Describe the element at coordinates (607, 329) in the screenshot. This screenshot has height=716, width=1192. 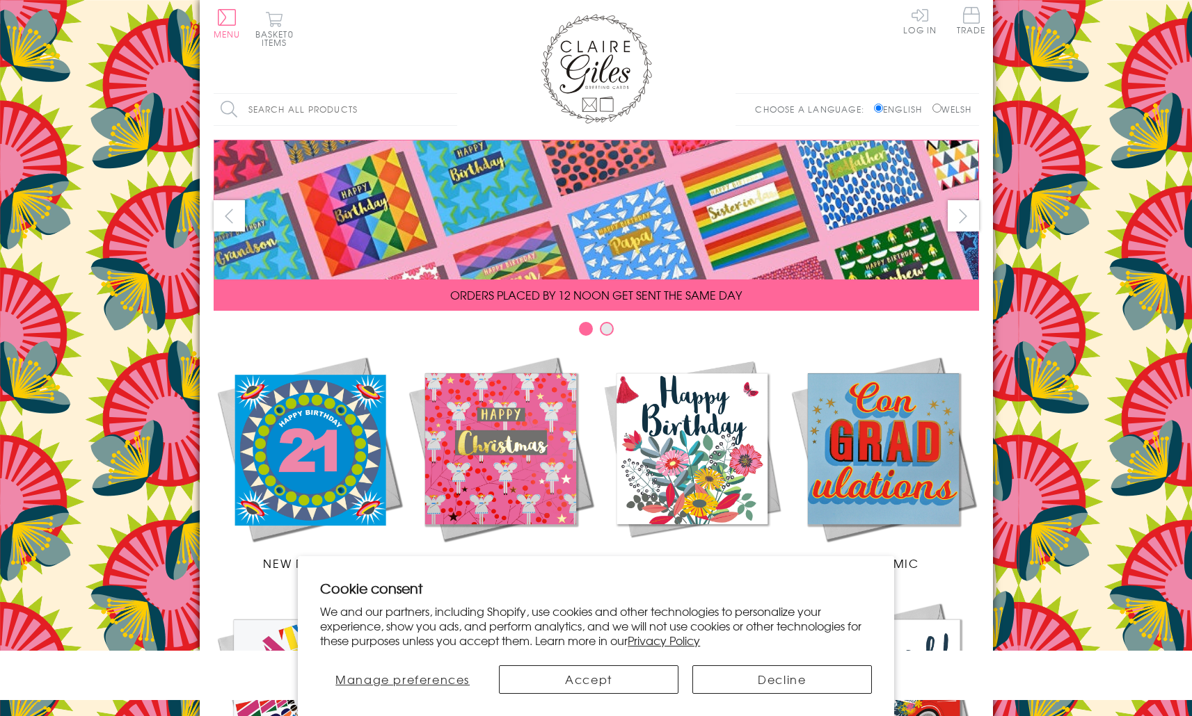
I see `button: Carousel Page 2` at that location.